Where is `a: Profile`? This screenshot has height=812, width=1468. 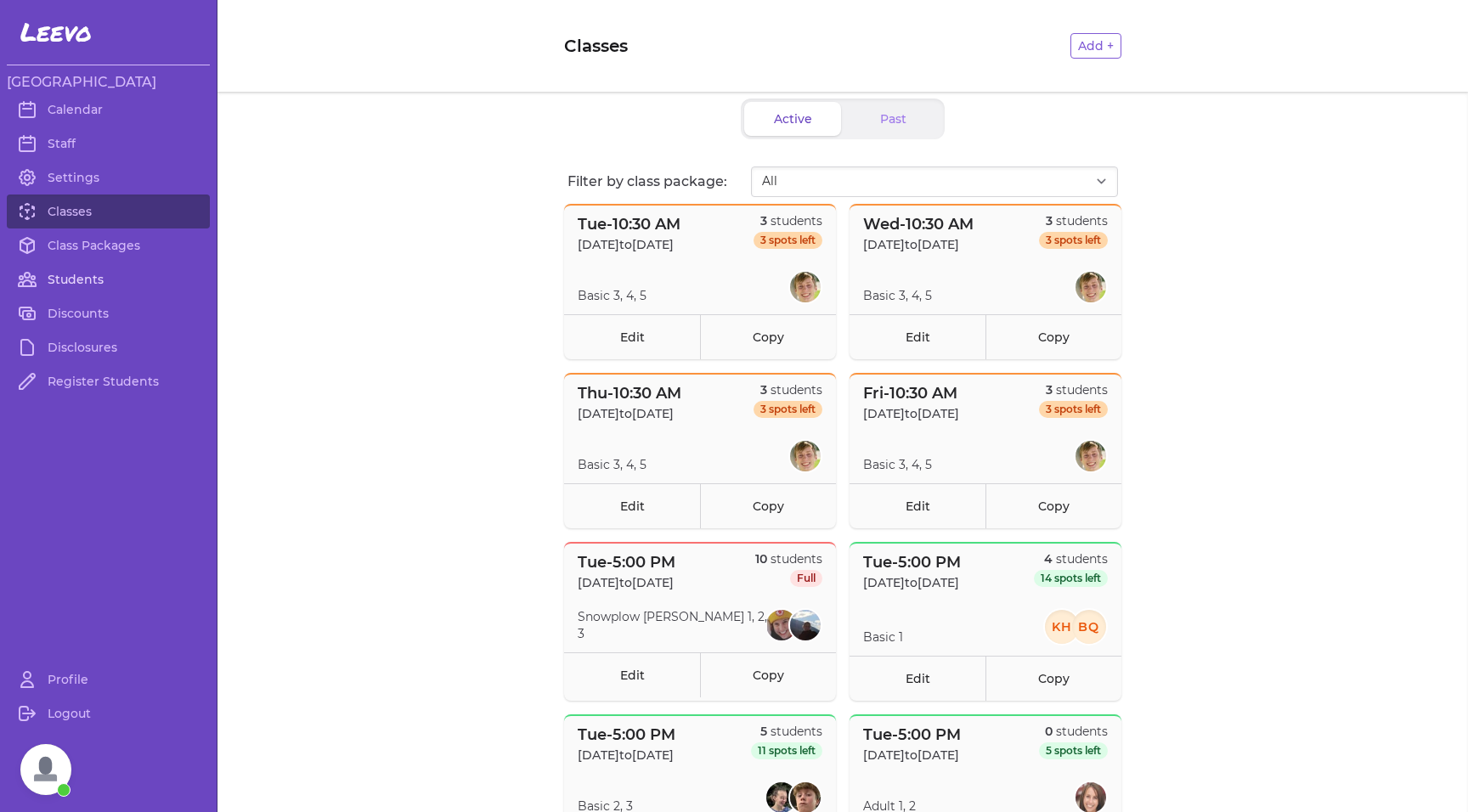 a: Profile is located at coordinates (107, 680).